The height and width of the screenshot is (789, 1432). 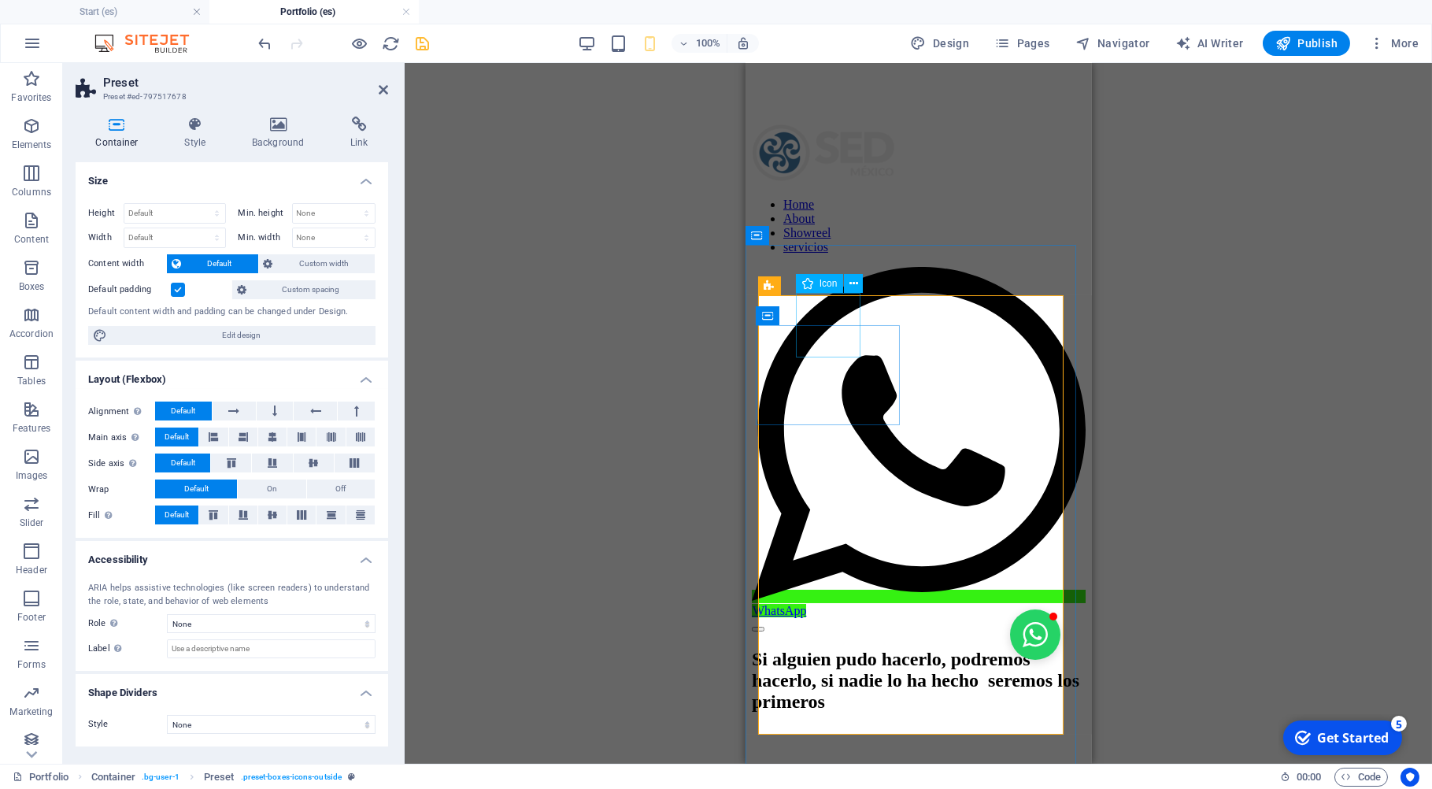 What do you see at coordinates (290, 572) in the screenshot?
I see `button: Open chat window` at bounding box center [290, 572].